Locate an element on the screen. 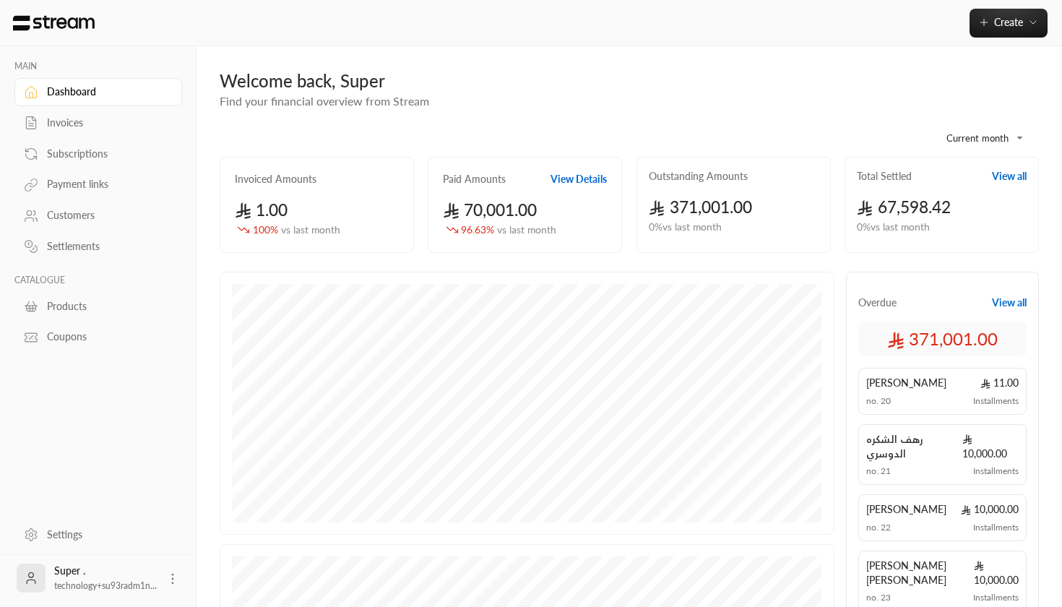  h2: Total Settled is located at coordinates (885, 176).